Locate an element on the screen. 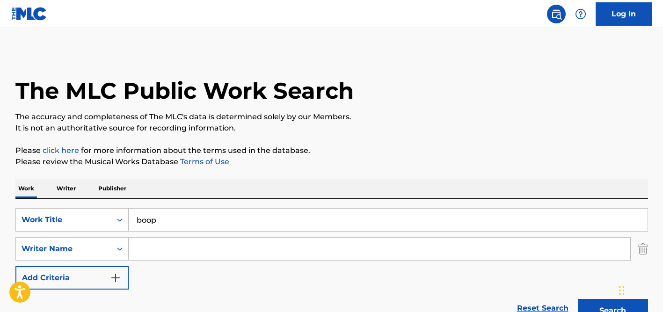  div: Work Title is located at coordinates (64, 220).